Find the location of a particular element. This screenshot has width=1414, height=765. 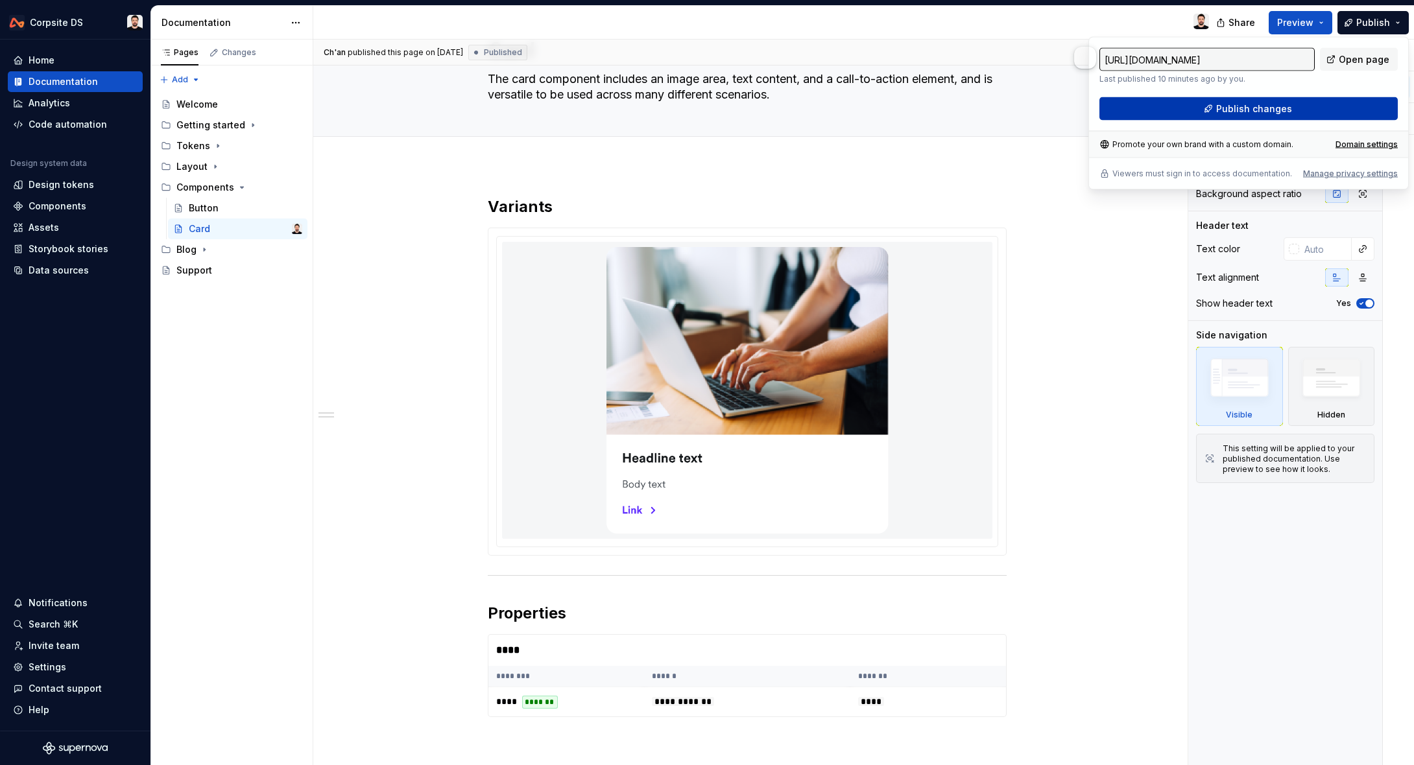

span: Ch'an is located at coordinates (335, 53).